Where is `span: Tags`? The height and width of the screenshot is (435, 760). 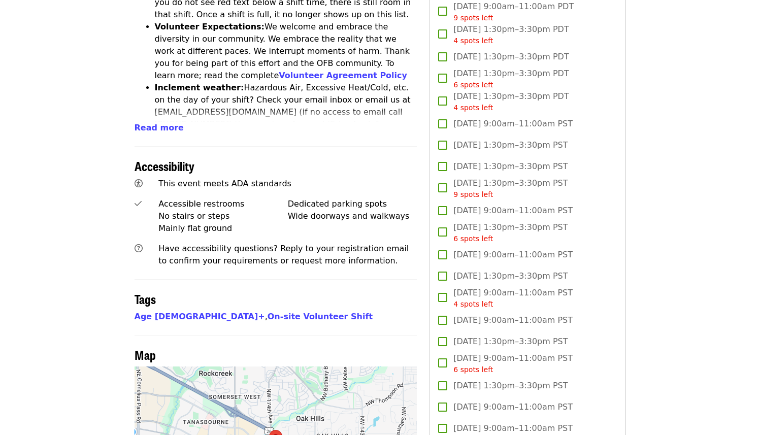 span: Tags is located at coordinates (145, 298).